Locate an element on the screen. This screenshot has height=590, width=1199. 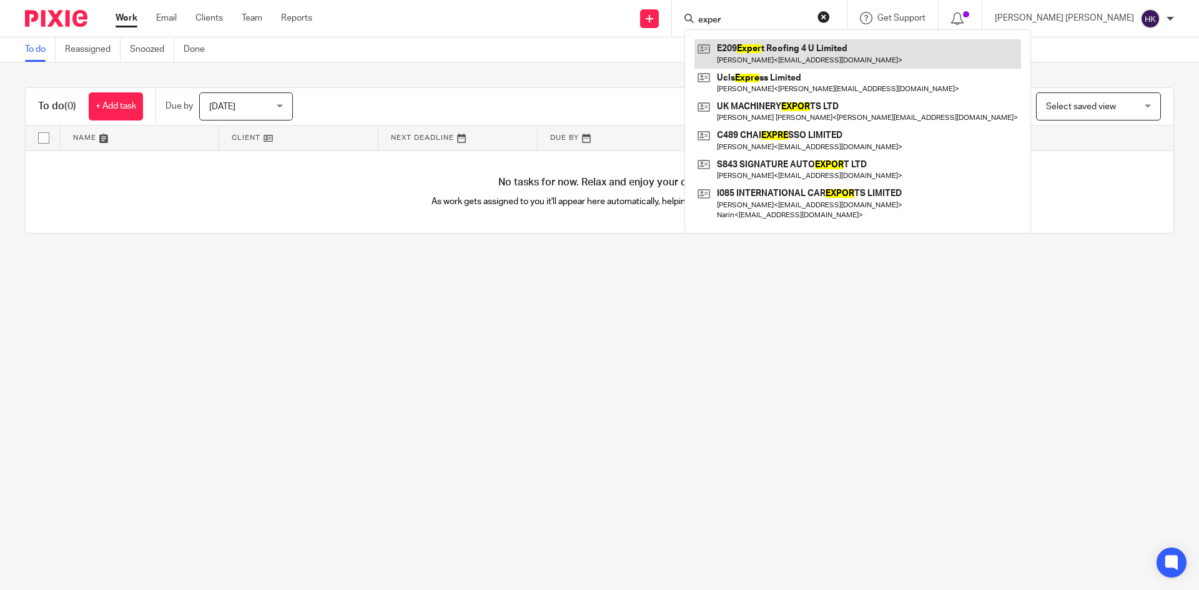
p: As work gets assigned to you it'll appear here automatically, helping you stay organised. is located at coordinates (600, 202).